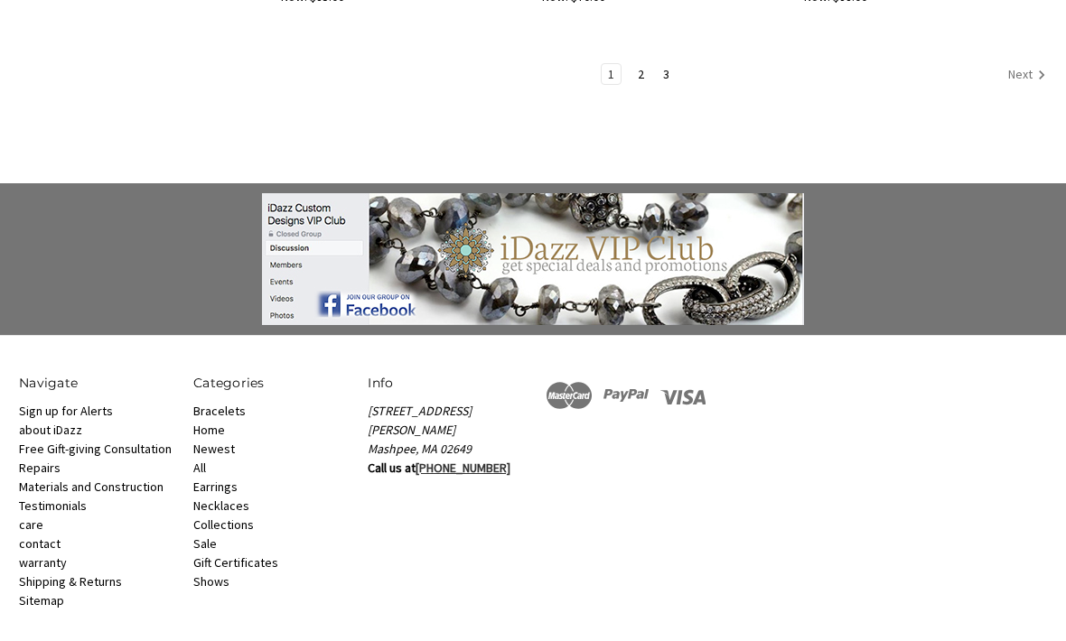 The width and height of the screenshot is (1066, 641). Describe the element at coordinates (42, 564) in the screenshot. I see `a: warranty` at that location.